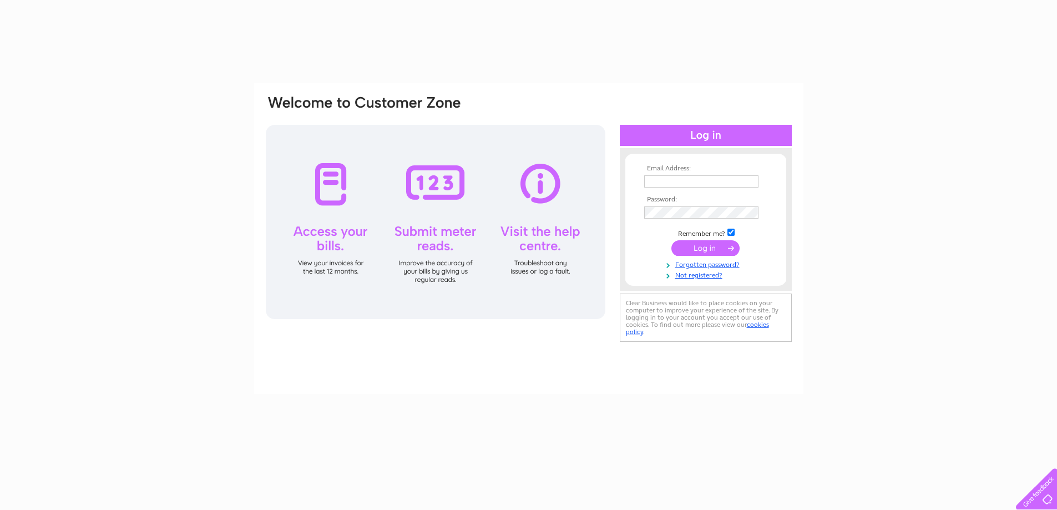 This screenshot has width=1057, height=510. What do you see at coordinates (706, 200) in the screenshot?
I see `th: Password:` at bounding box center [706, 200].